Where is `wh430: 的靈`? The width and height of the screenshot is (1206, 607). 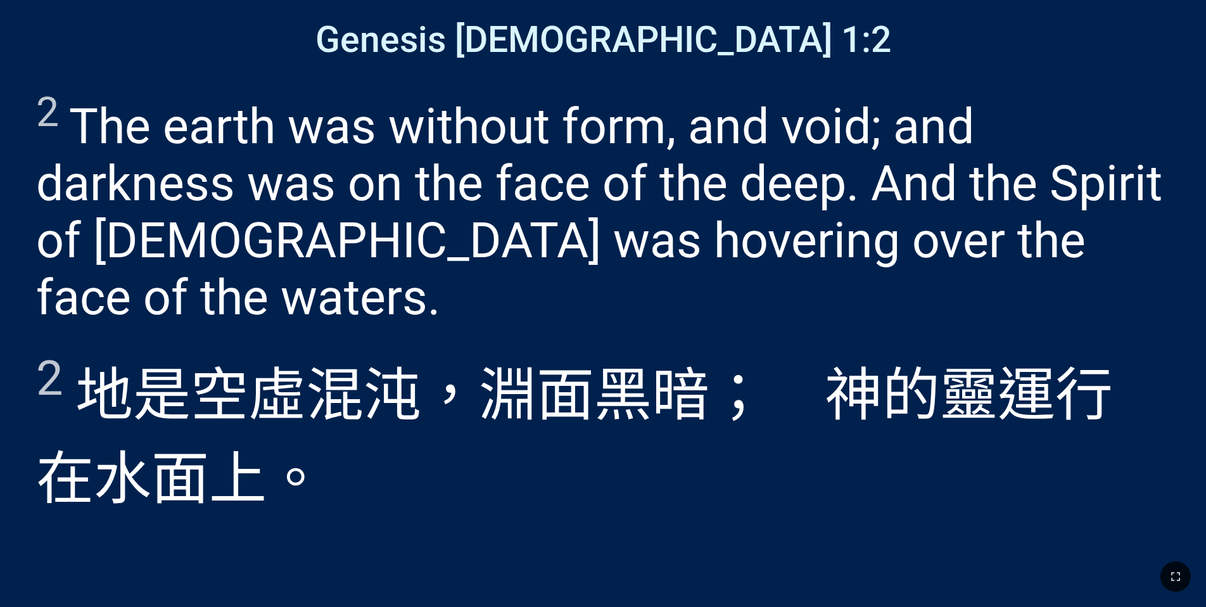
wh430: 的靈 is located at coordinates (575, 437).